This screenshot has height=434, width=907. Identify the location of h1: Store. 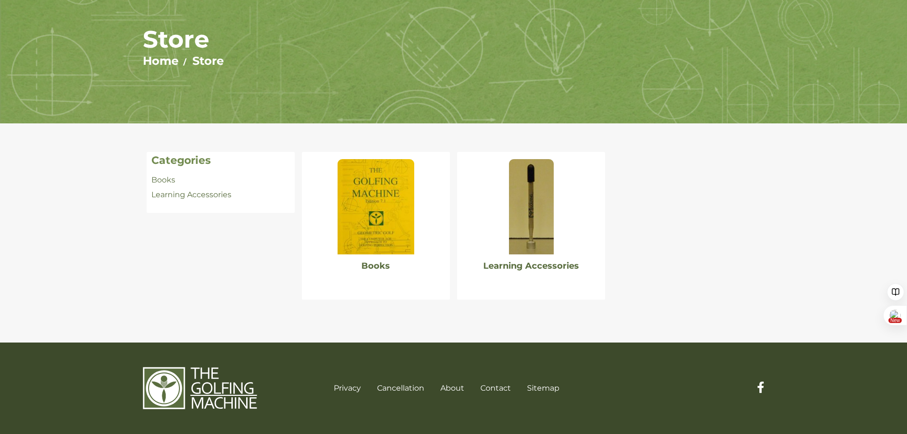
(453, 39).